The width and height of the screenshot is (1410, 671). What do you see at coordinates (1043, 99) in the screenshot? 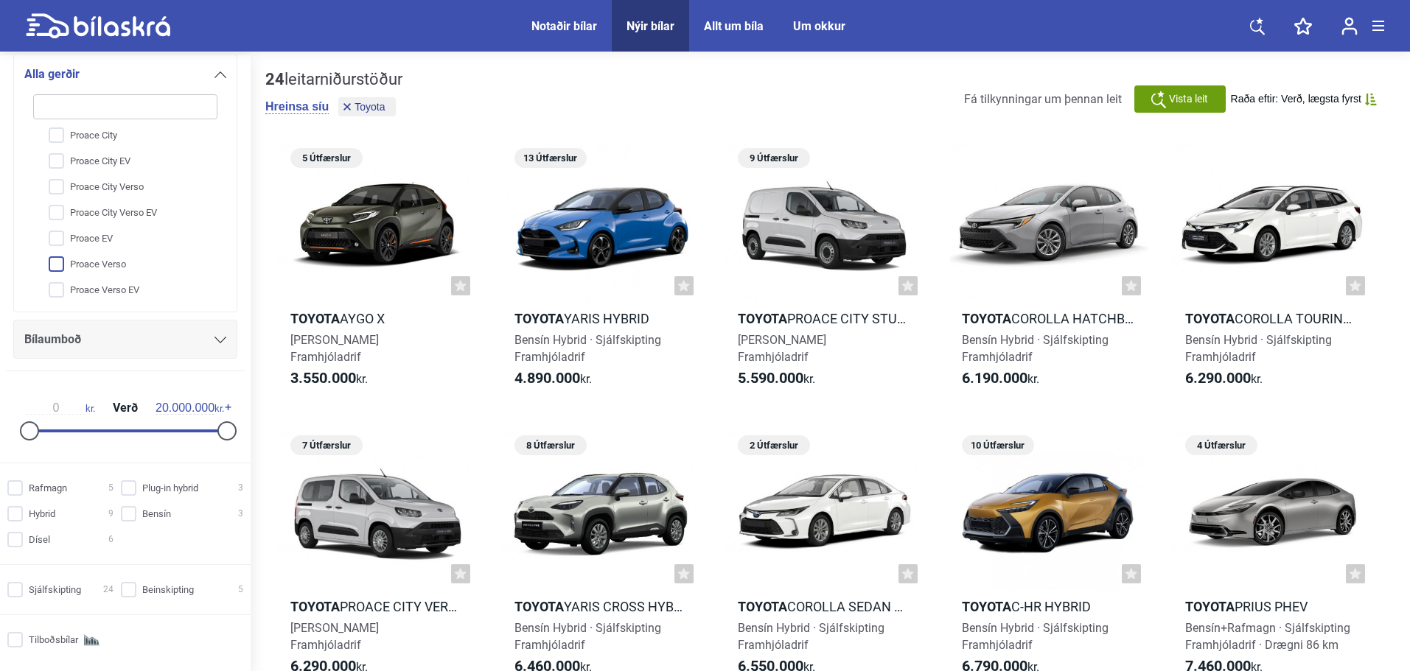
I see `span: Fá tilkynningar um þennan leit` at bounding box center [1043, 99].